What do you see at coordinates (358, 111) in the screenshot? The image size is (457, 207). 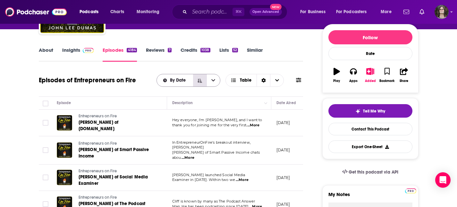 I see `img: tell me why sparkle` at bounding box center [358, 111].